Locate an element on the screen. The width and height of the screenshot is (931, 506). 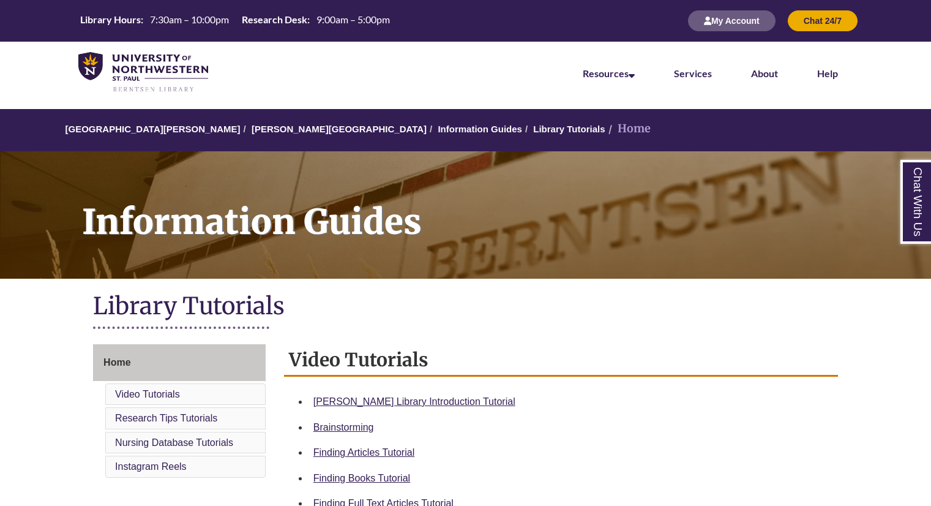
a: Resources is located at coordinates (608, 73).